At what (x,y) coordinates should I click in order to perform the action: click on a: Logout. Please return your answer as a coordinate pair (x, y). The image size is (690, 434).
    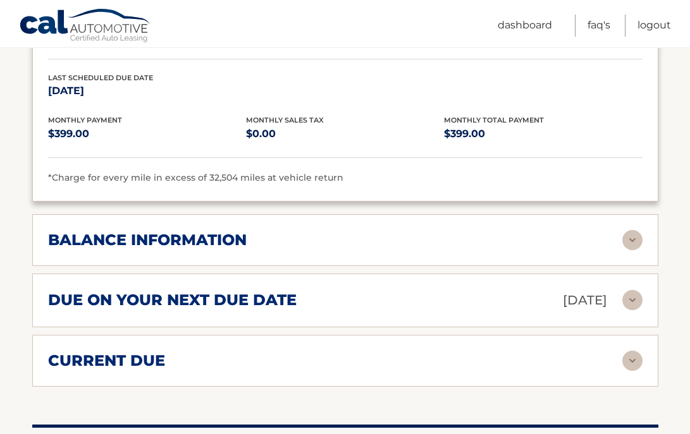
    Looking at the image, I should click on (654, 25).